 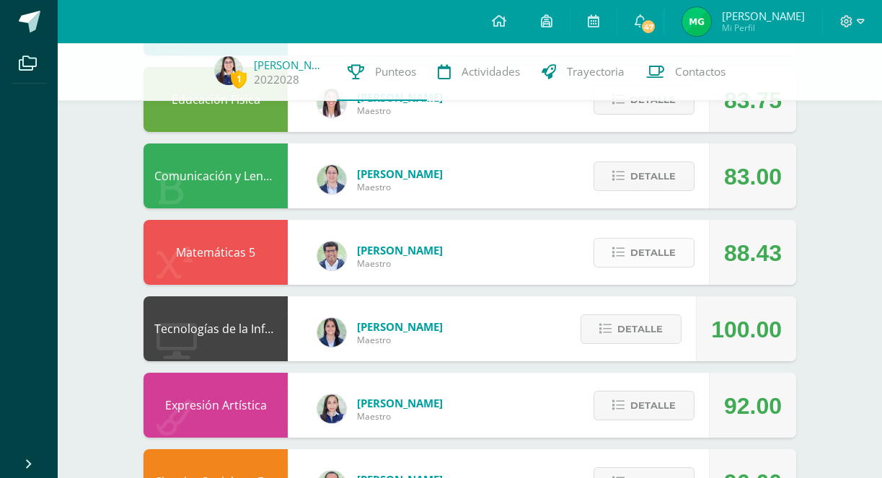 I want to click on div: 100.00, so click(x=746, y=330).